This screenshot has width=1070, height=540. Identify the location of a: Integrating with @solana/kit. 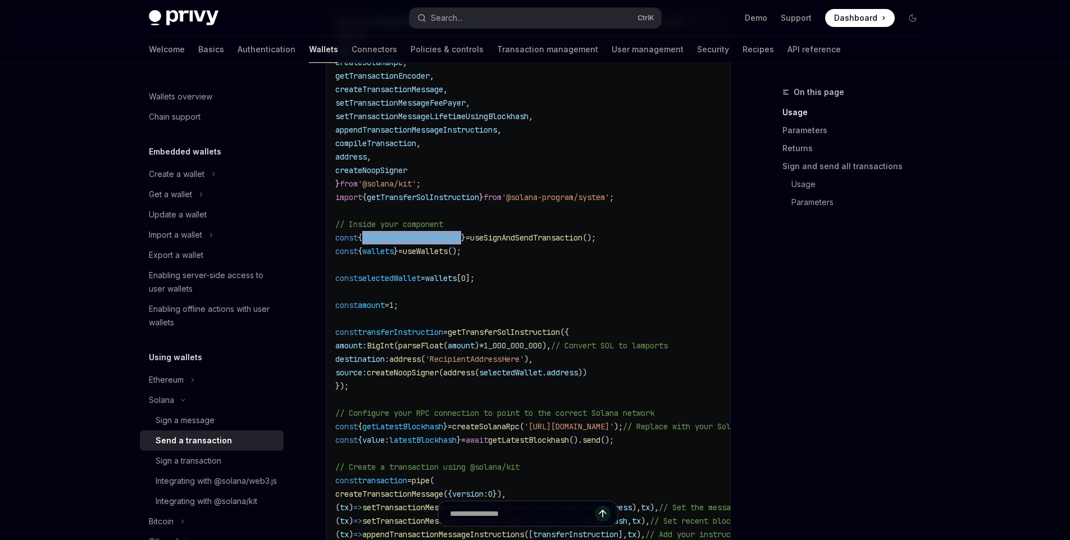
(212, 501).